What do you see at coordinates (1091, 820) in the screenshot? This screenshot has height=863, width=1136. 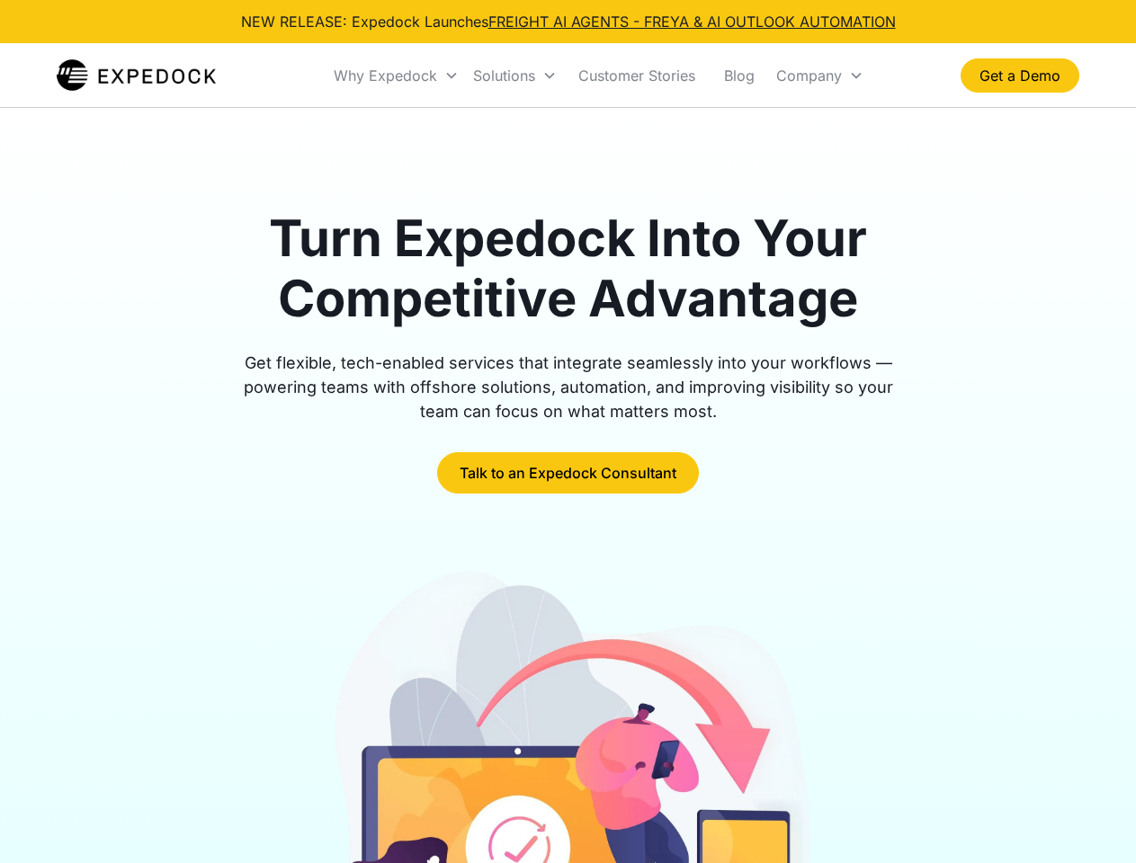 I see `div: Chat Widget` at bounding box center [1091, 820].